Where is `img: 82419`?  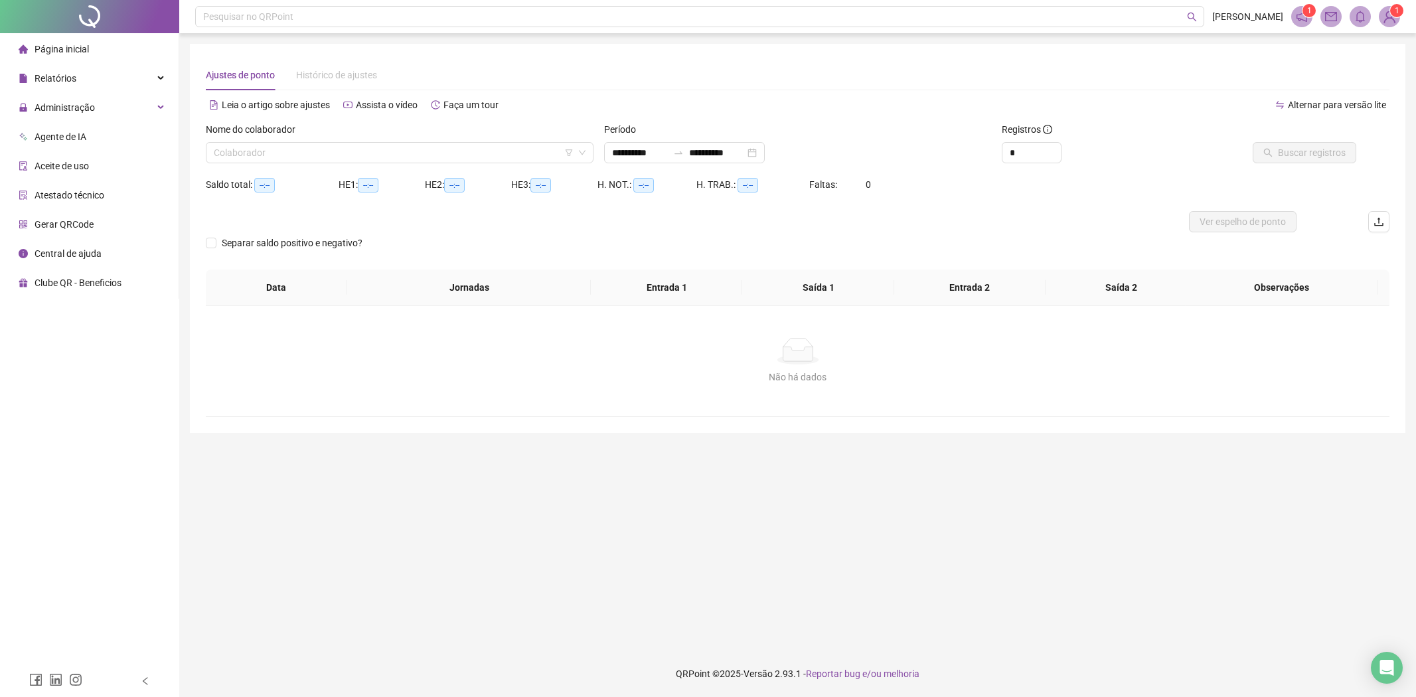
img: 82419 is located at coordinates (1390, 17).